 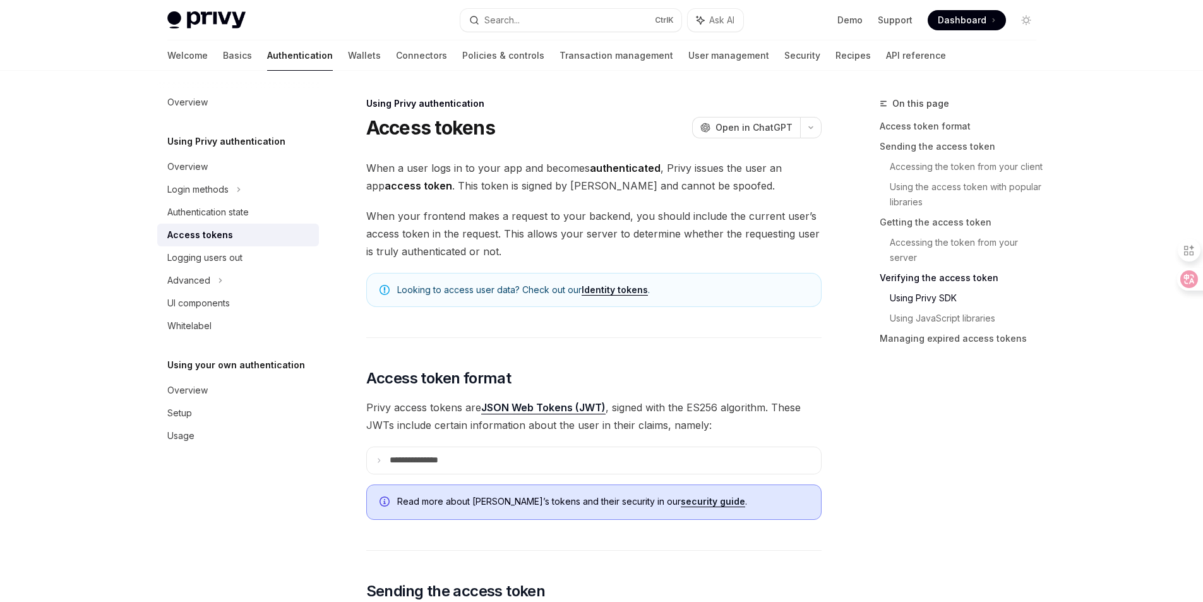 What do you see at coordinates (664, 20) in the screenshot?
I see `span: Ctrl K` at bounding box center [664, 20].